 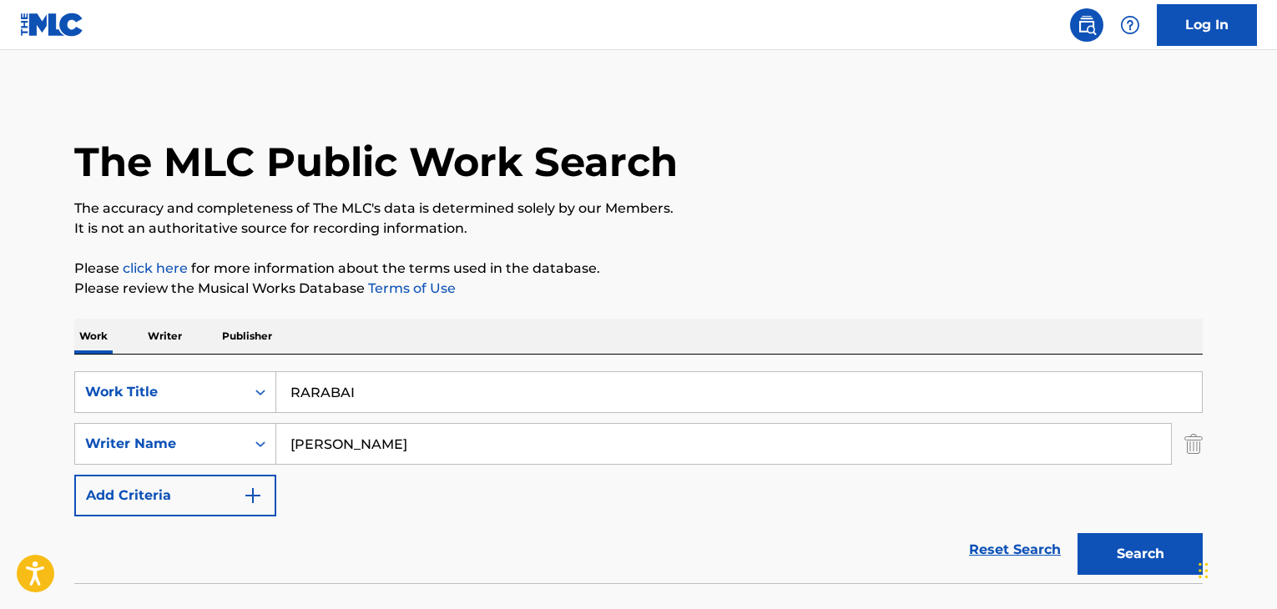 I want to click on h1: The MLC Public Work Search, so click(x=376, y=162).